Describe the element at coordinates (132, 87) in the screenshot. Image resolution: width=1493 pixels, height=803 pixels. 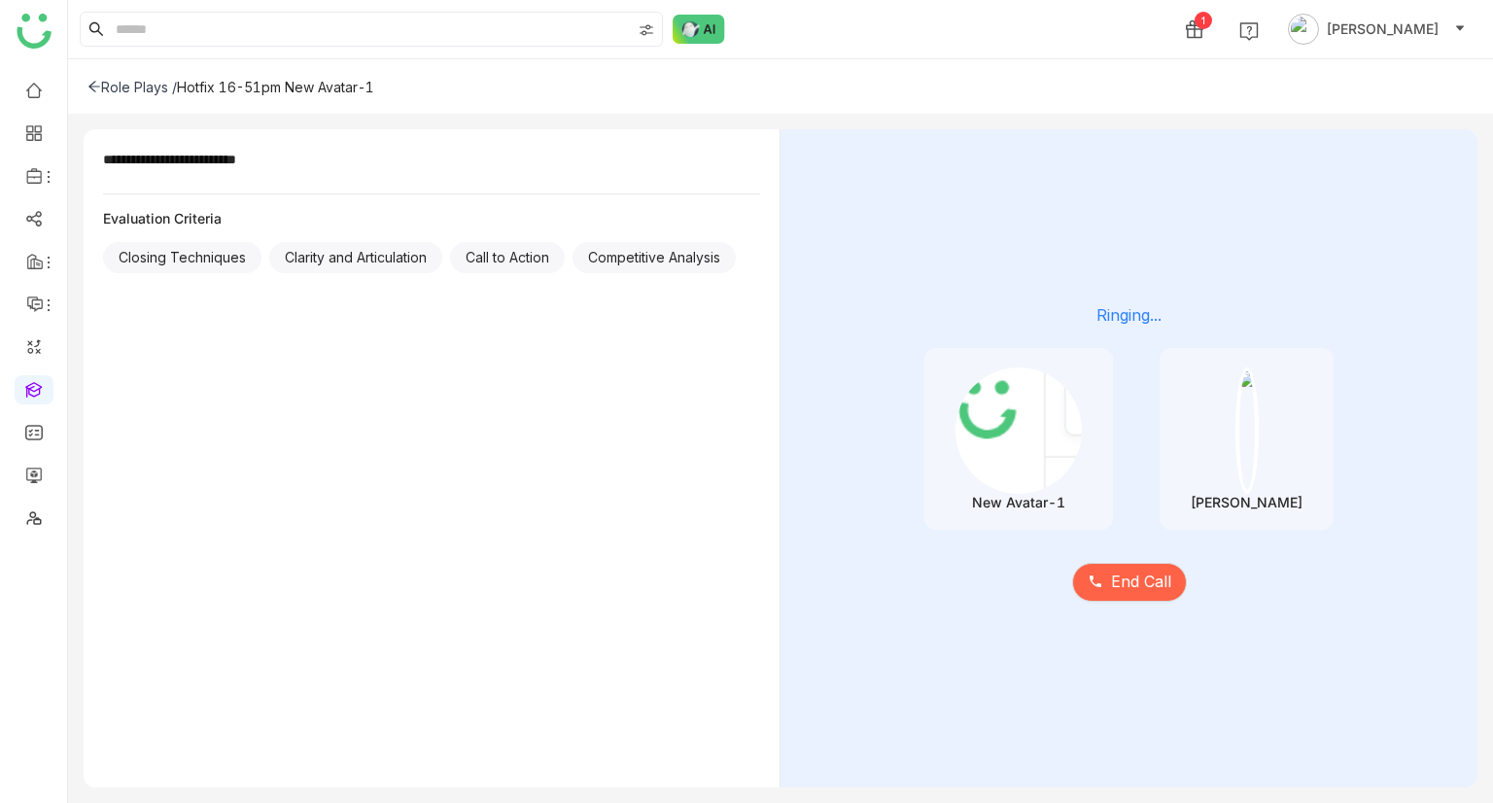
I see `div: Role Plays /` at that location.